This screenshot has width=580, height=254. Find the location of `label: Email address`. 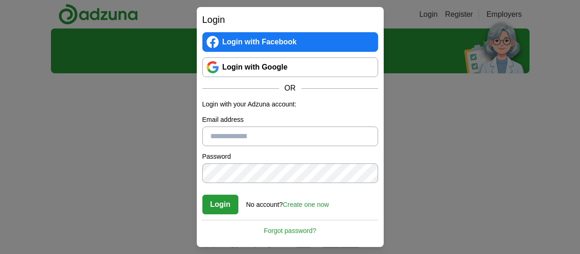

label: Email address is located at coordinates (290, 120).